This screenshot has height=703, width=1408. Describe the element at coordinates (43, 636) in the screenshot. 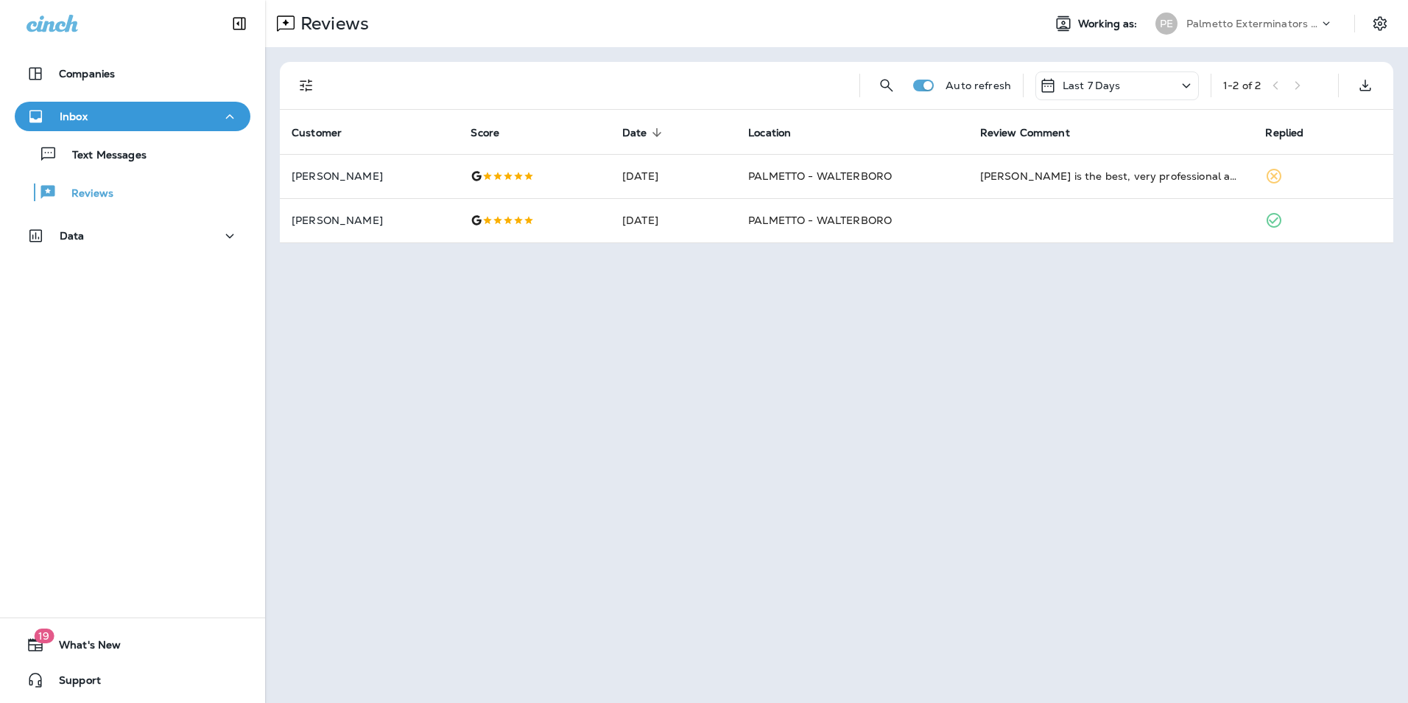

I see `span: 19` at that location.